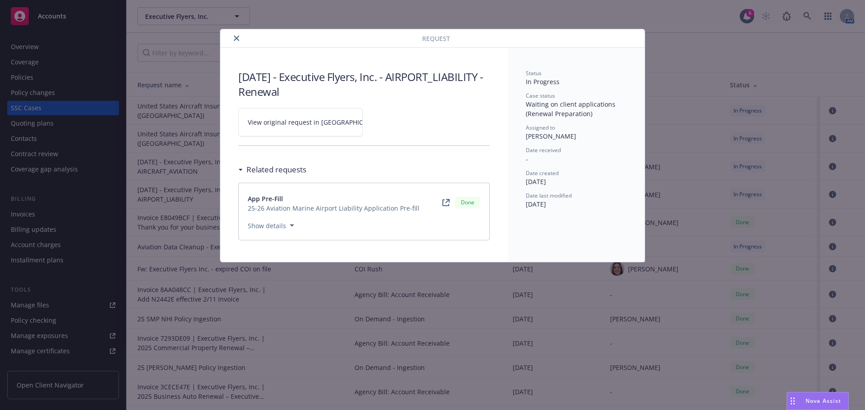 The width and height of the screenshot is (865, 410). I want to click on span: Assigned to, so click(540, 127).